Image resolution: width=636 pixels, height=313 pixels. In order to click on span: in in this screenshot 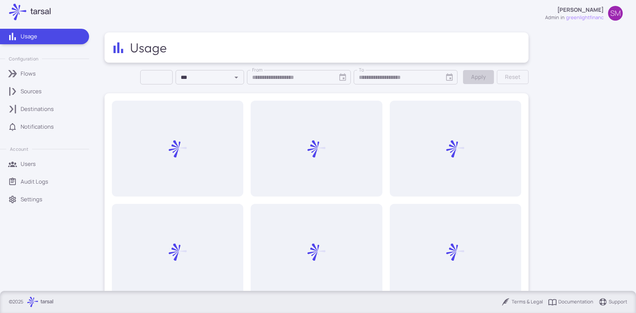, I will do `click(563, 18)`.